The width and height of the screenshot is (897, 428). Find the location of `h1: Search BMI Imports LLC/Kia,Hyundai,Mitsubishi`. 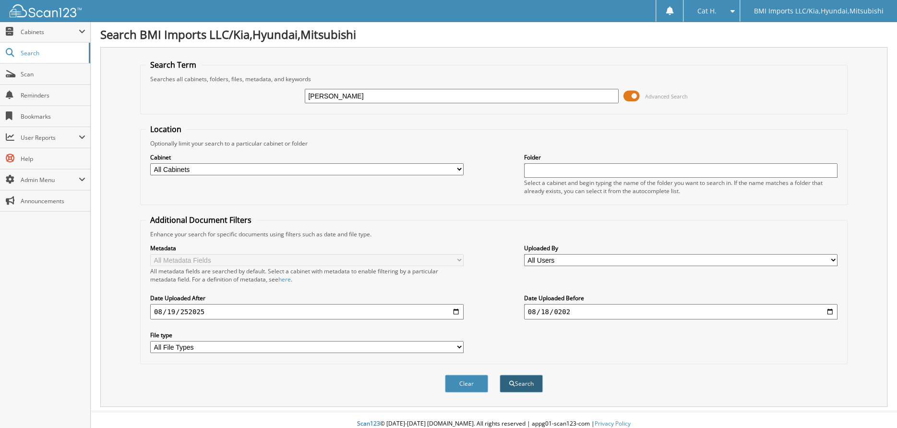

h1: Search BMI Imports LLC/Kia,Hyundai,Mitsubishi is located at coordinates (494, 34).